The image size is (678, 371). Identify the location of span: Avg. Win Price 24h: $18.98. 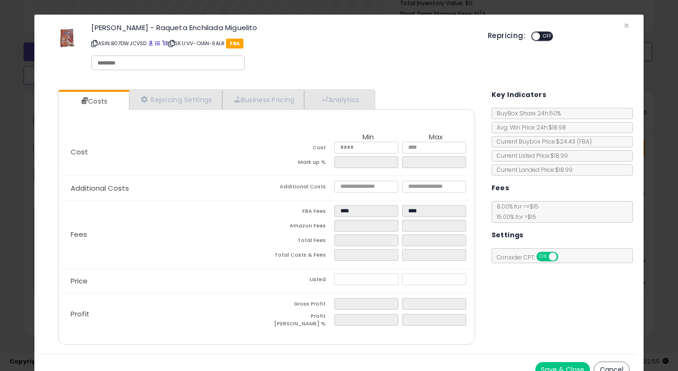
(529, 127).